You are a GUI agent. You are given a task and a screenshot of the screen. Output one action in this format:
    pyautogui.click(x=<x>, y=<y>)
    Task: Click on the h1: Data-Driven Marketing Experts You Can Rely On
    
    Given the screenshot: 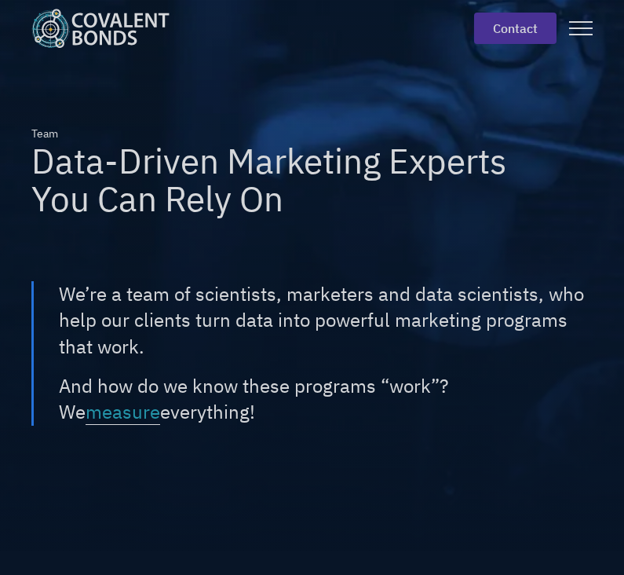 What is the action you would take?
    pyautogui.click(x=270, y=180)
    